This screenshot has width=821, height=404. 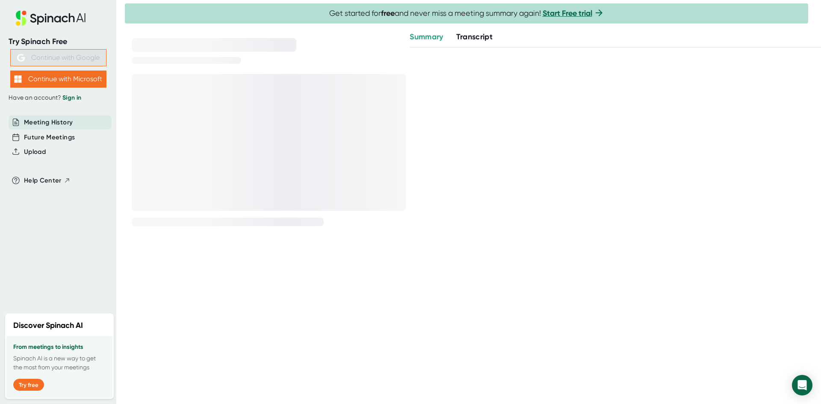 What do you see at coordinates (58, 98) in the screenshot?
I see `div: Have an account?` at bounding box center [58, 98].